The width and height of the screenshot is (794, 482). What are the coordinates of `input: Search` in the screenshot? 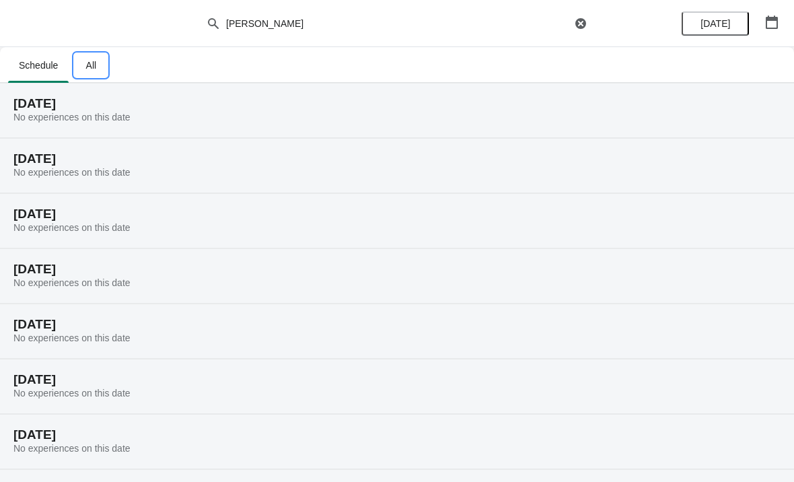 It's located at (398, 24).